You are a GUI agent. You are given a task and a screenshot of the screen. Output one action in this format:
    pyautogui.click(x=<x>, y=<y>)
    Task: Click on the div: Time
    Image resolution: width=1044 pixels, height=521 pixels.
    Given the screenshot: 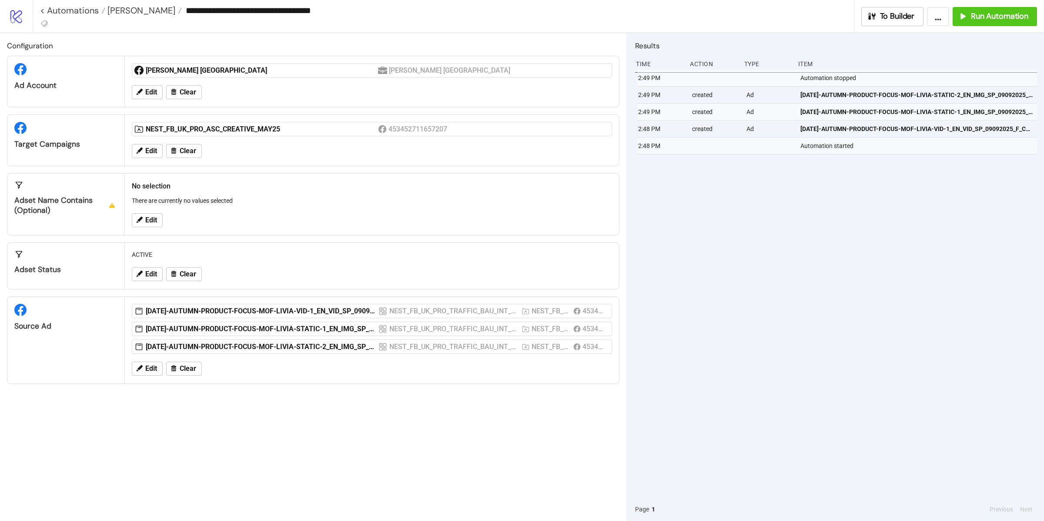 What is the action you would take?
    pyautogui.click(x=659, y=64)
    